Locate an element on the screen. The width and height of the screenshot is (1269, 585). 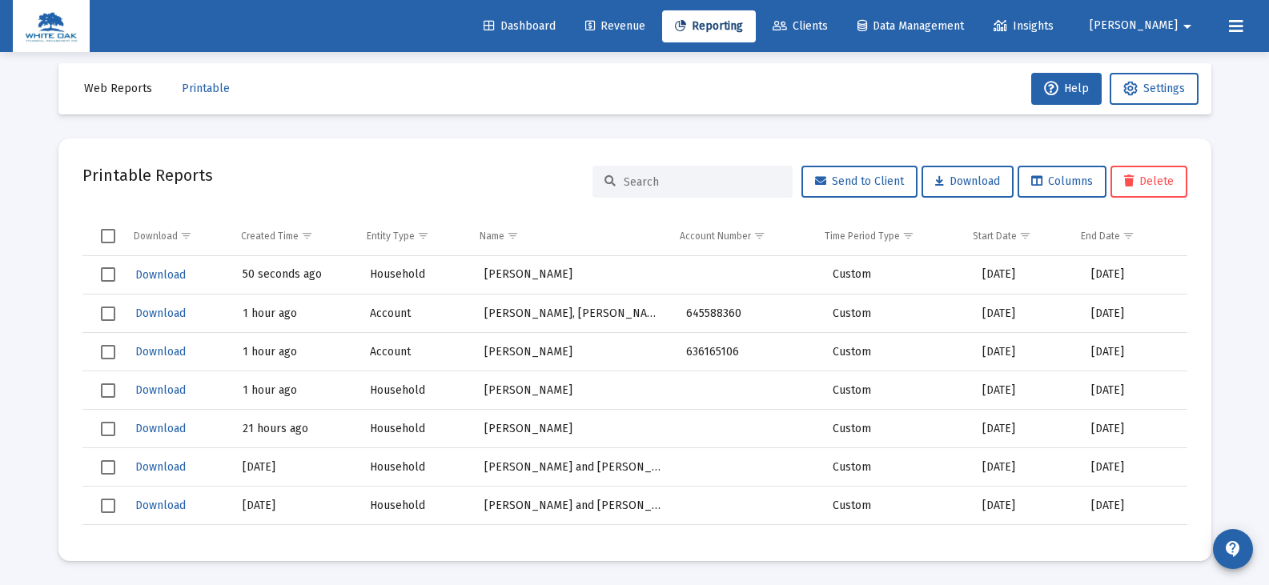
button: Settings is located at coordinates (1154, 89).